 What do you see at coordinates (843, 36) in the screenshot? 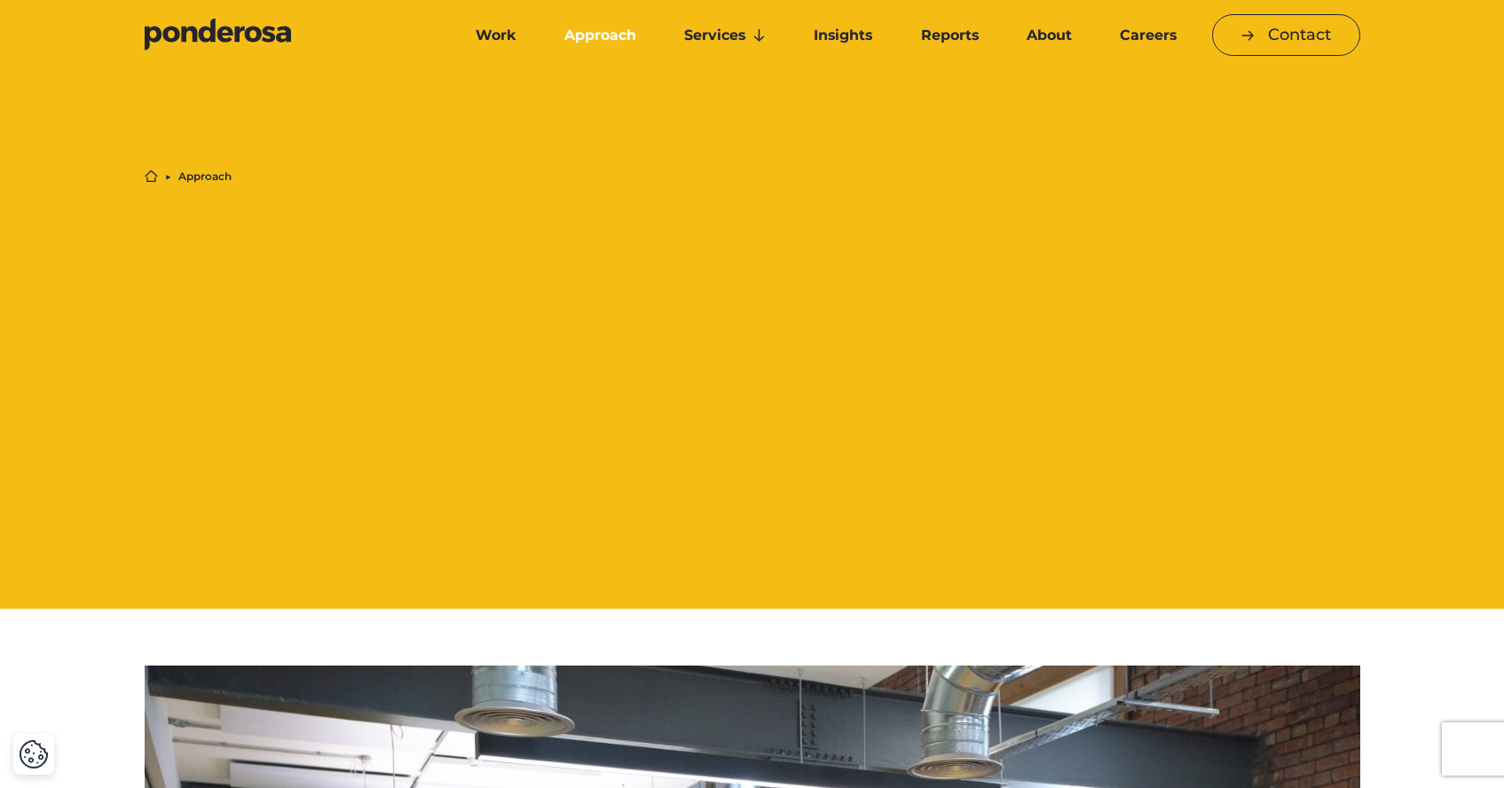
I see `a: Insights` at bounding box center [843, 36].